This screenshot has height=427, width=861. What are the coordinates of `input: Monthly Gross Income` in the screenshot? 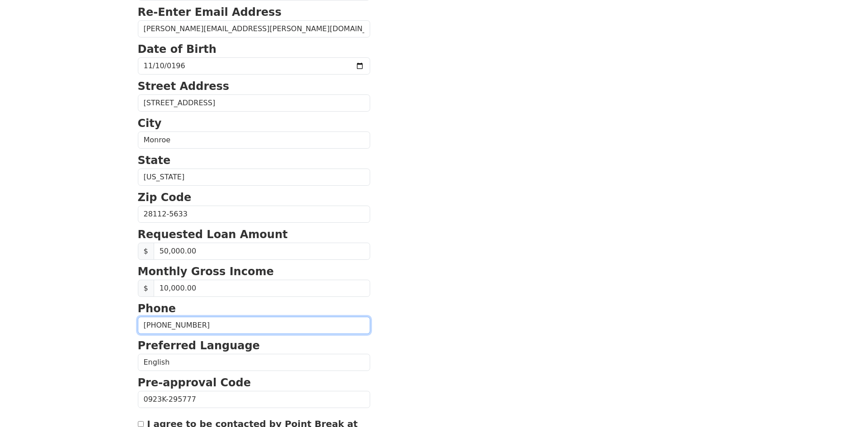 It's located at (262, 288).